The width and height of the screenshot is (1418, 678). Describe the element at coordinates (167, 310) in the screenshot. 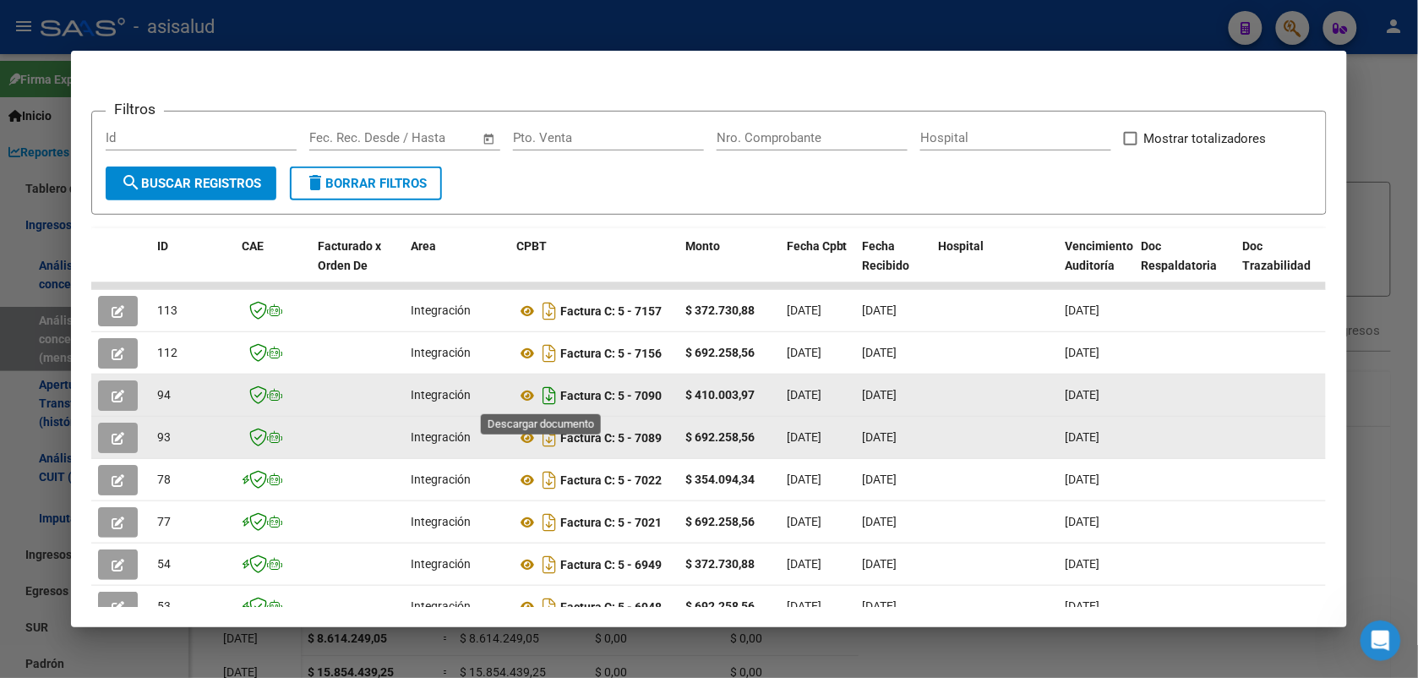

I see `span: 113` at that location.